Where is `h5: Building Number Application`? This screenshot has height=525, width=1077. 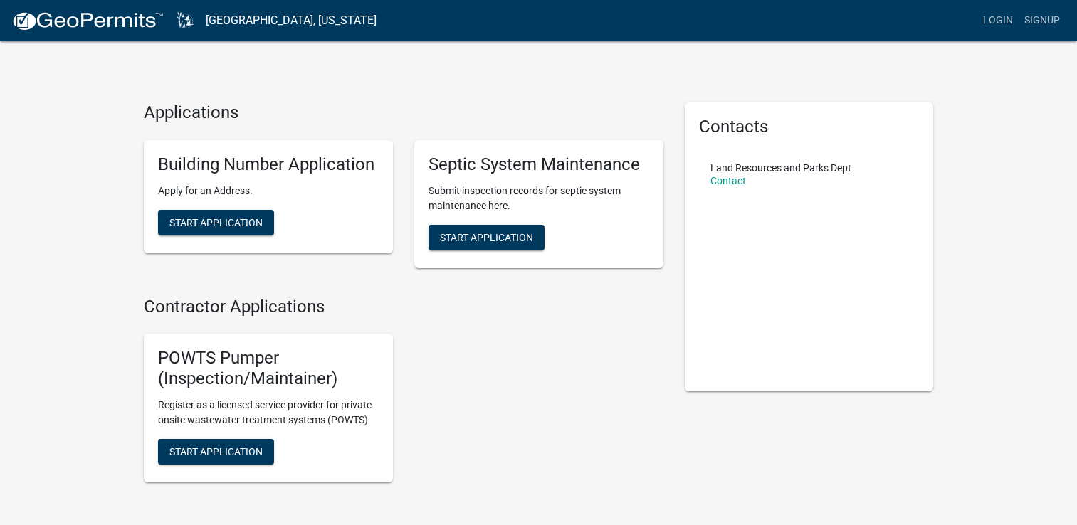 h5: Building Number Application is located at coordinates (268, 164).